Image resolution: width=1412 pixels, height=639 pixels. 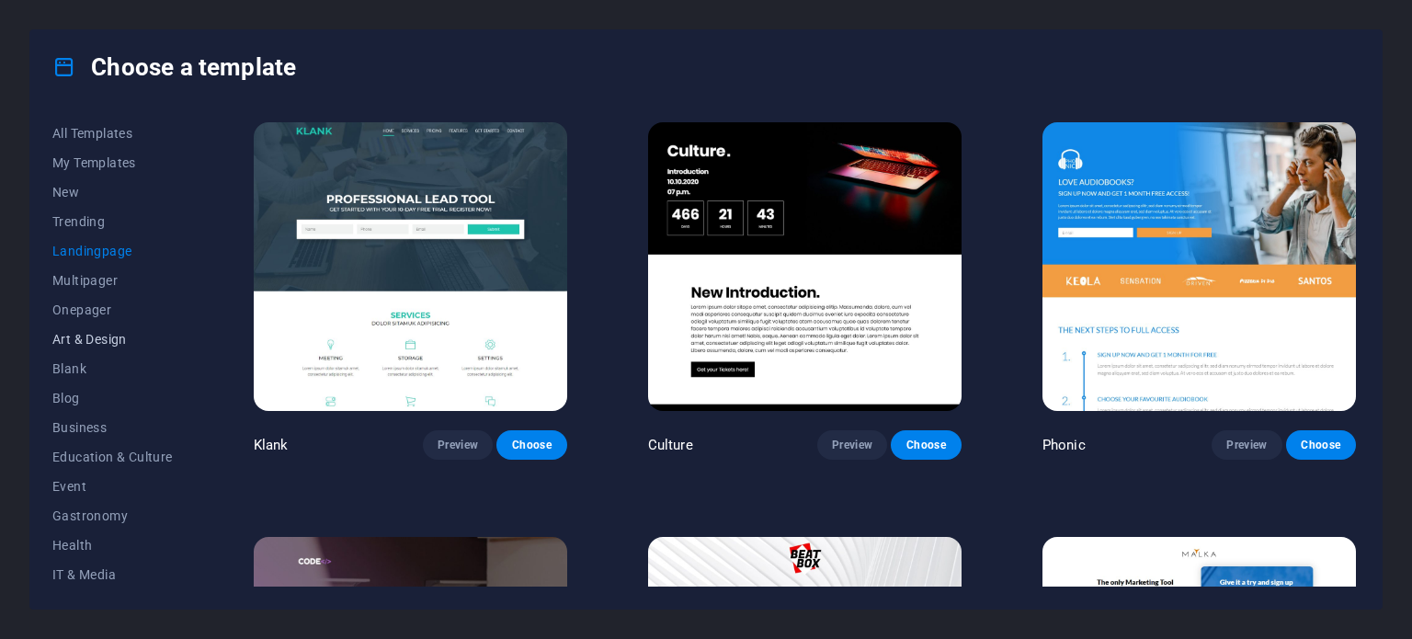 I want to click on span: Trending, so click(x=112, y=222).